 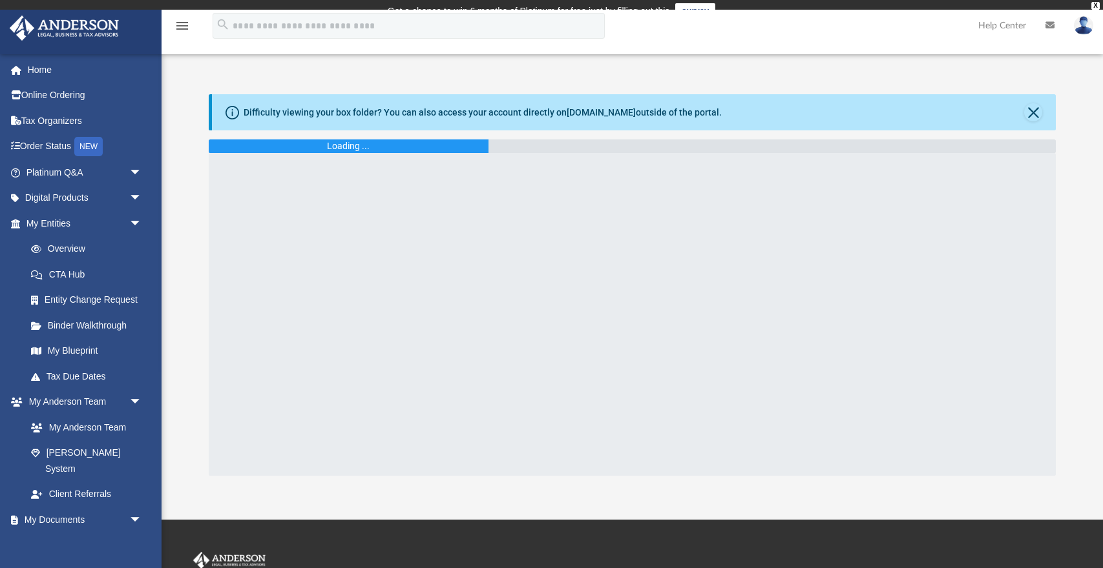 I want to click on div: Loading ..., so click(x=348, y=146).